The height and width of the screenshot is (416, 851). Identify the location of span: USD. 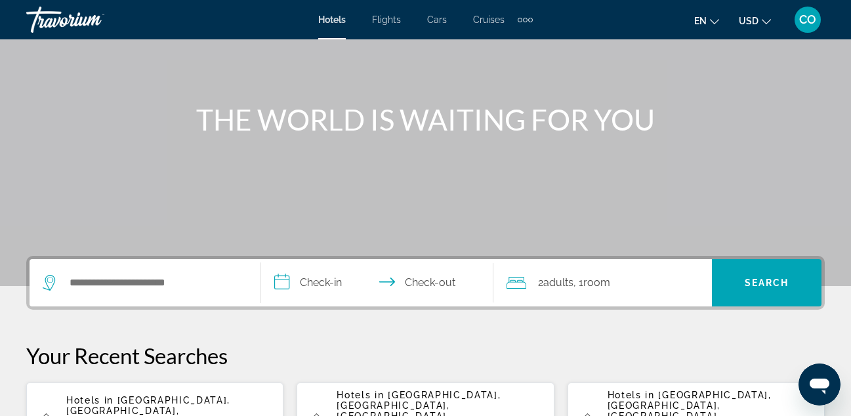
(749, 21).